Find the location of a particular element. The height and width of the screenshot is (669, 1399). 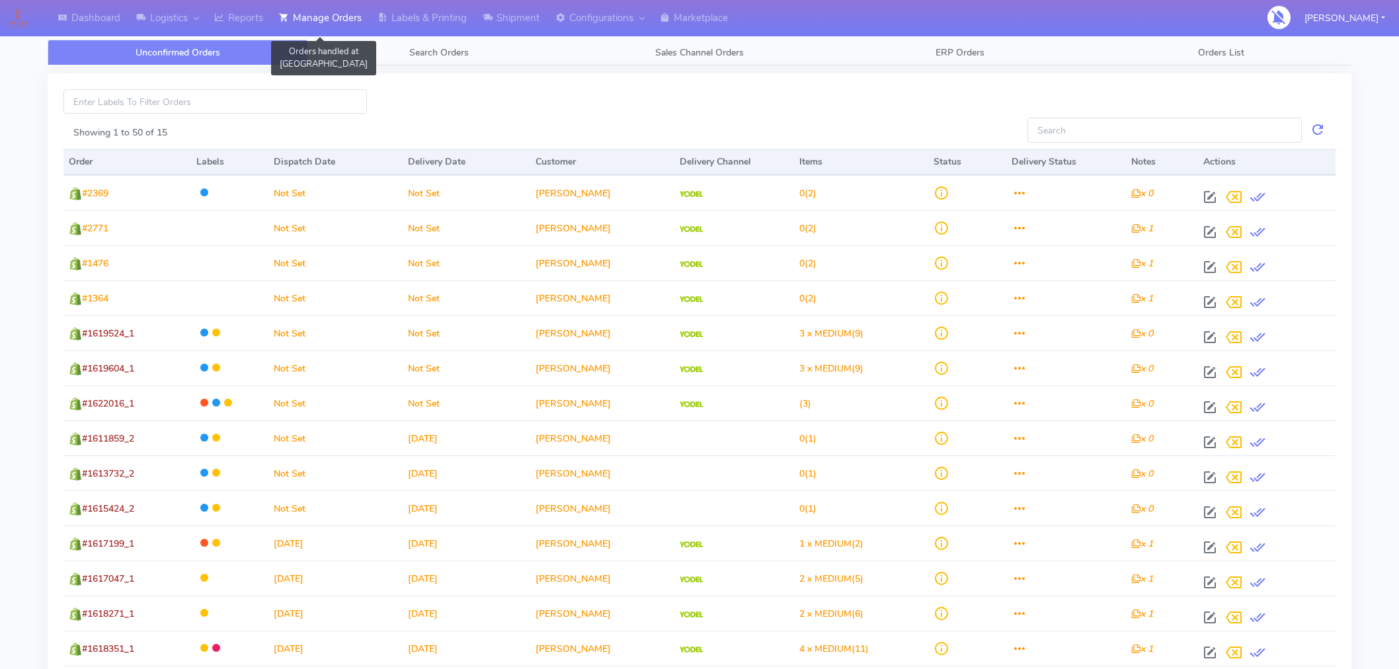

span: #1615424_2 is located at coordinates (108, 508).